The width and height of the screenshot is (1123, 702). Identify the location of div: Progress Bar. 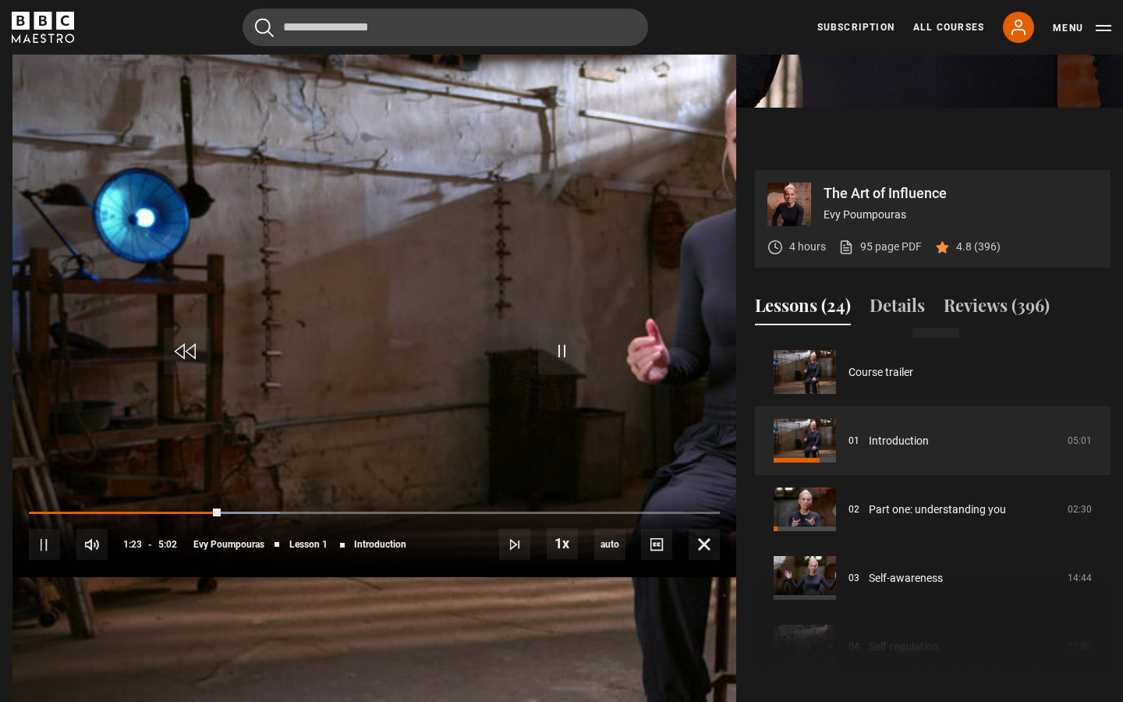
(374, 513).